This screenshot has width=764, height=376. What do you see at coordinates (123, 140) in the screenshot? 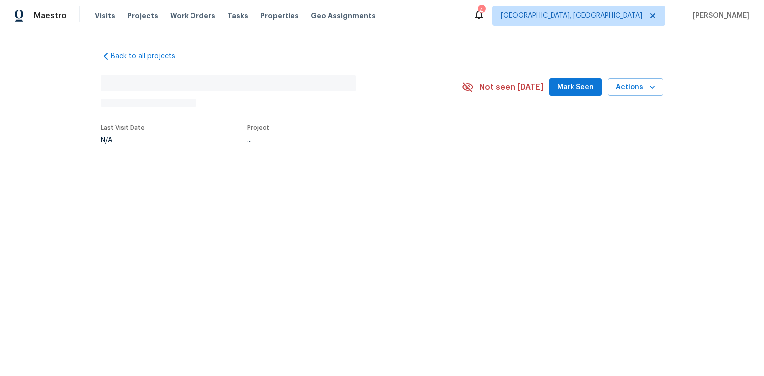
I see `div: N/A` at bounding box center [123, 140].